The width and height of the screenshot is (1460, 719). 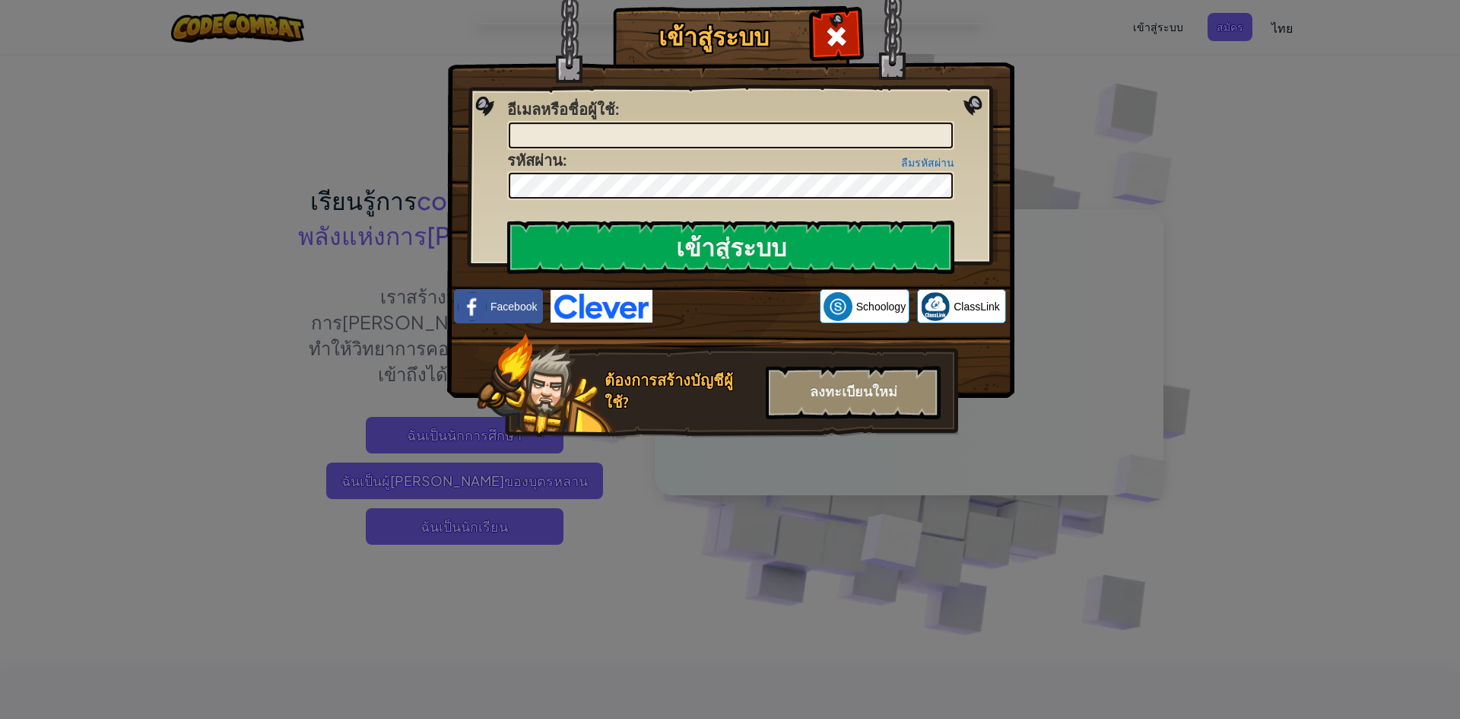 I want to click on img: facebook_small.png, so click(x=472, y=306).